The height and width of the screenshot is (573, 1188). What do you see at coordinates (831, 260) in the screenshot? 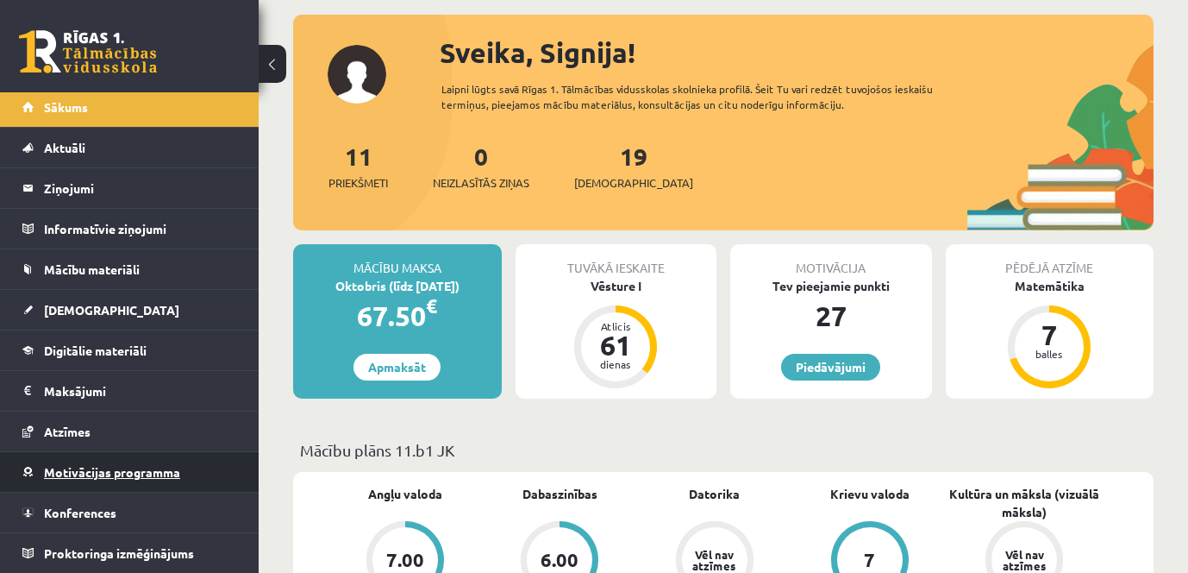
I see `div: Motivācija` at bounding box center [831, 260].